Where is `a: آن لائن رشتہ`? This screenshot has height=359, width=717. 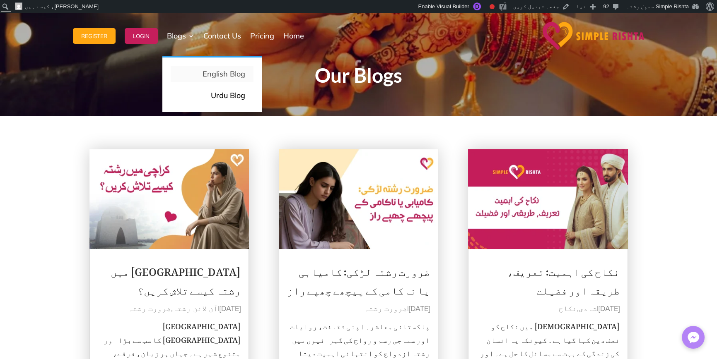
a: آن لائن رشتہ is located at coordinates (195, 309).